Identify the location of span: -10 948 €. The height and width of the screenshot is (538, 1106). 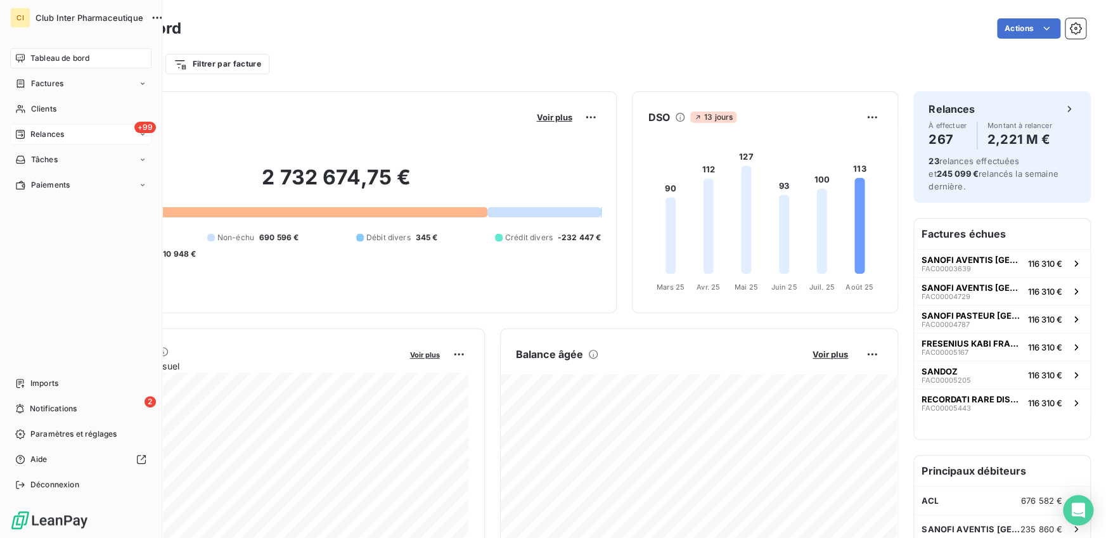
(177, 254).